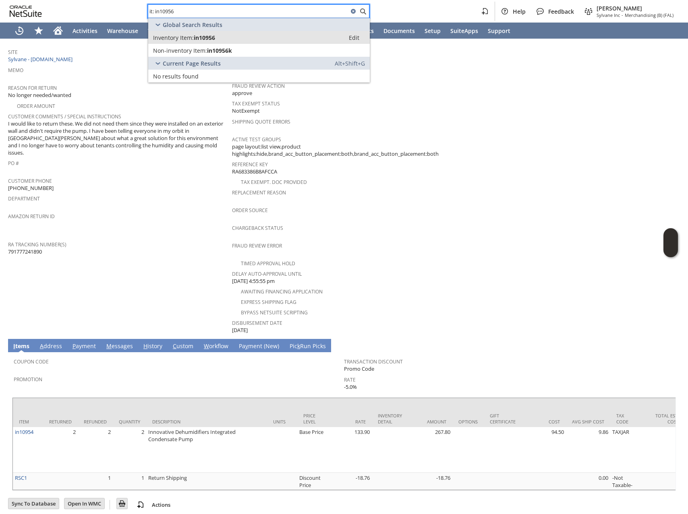 The width and height of the screenshot is (688, 514). Describe the element at coordinates (192, 63) in the screenshot. I see `span: Current Page Results` at that location.